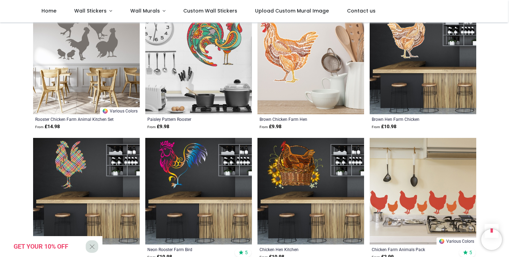 This screenshot has height=257, width=509. Describe the element at coordinates (47, 127) in the screenshot. I see `strong: £ 14.98` at that location.